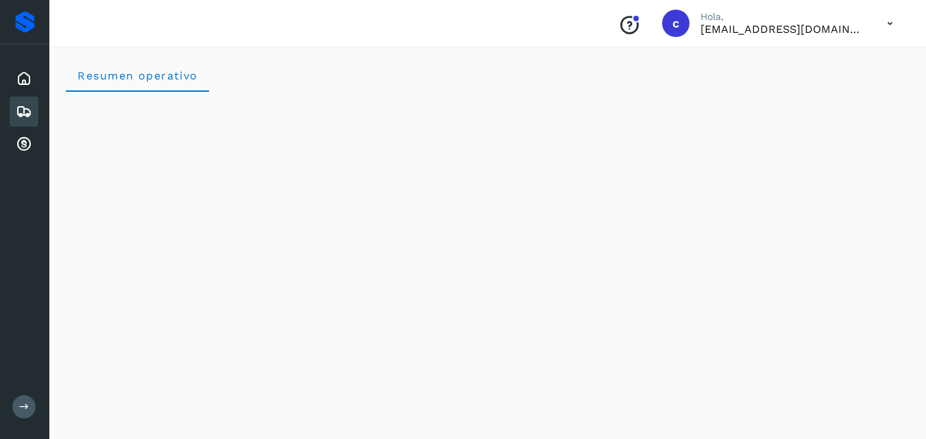 Image resolution: width=926 pixels, height=439 pixels. What do you see at coordinates (137, 75) in the screenshot?
I see `span: Resumen operativo` at bounding box center [137, 75].